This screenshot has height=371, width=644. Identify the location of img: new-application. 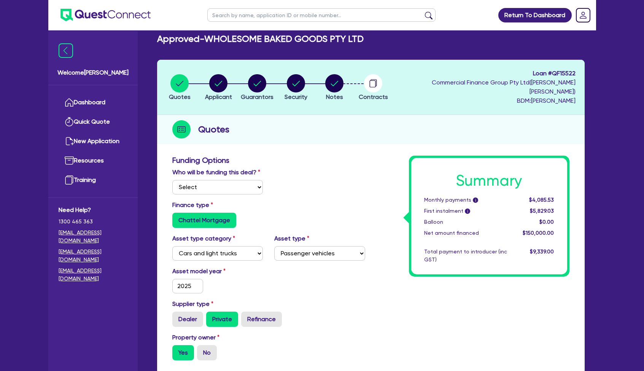
(69, 141).